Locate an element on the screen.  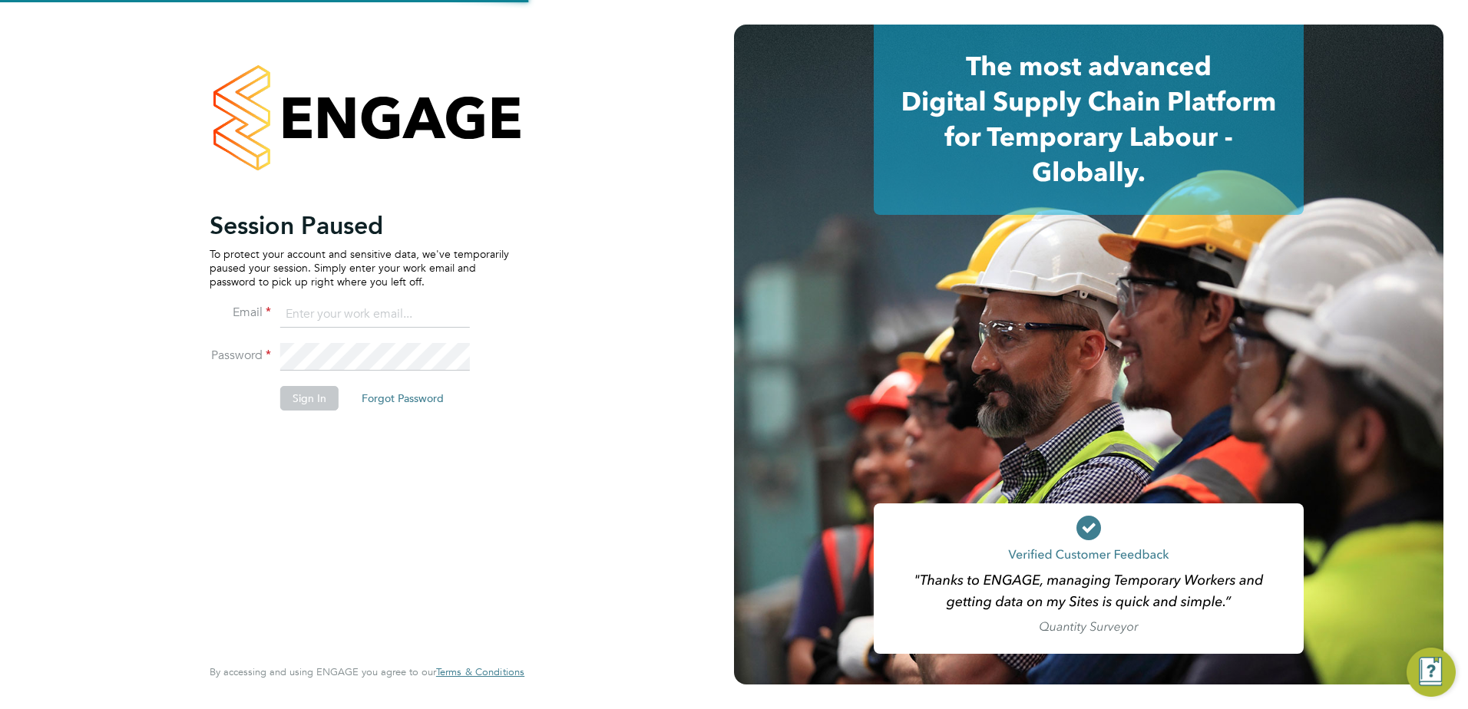
a: Terms & Conditions is located at coordinates (480, 673).